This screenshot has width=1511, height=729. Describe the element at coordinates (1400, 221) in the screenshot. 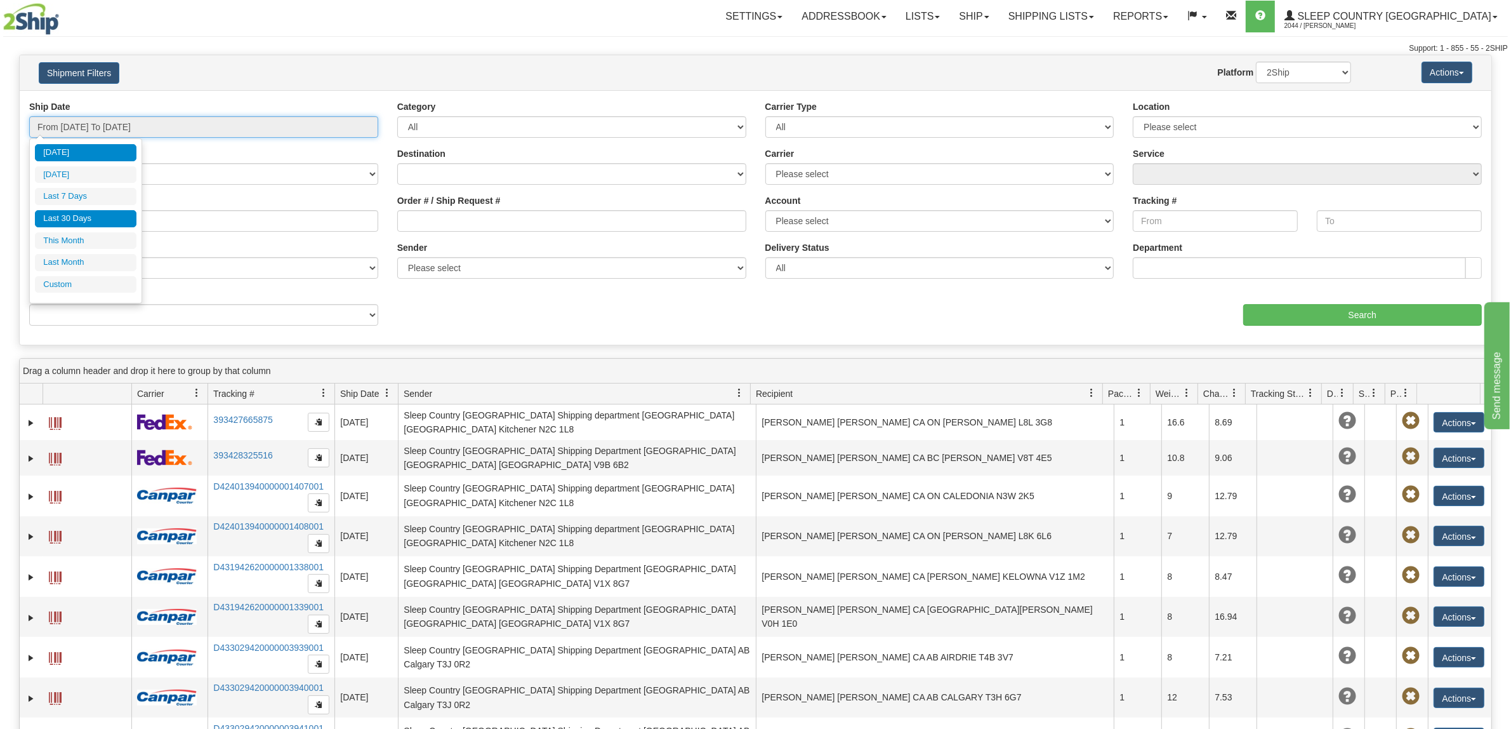

I see `input: To` at that location.